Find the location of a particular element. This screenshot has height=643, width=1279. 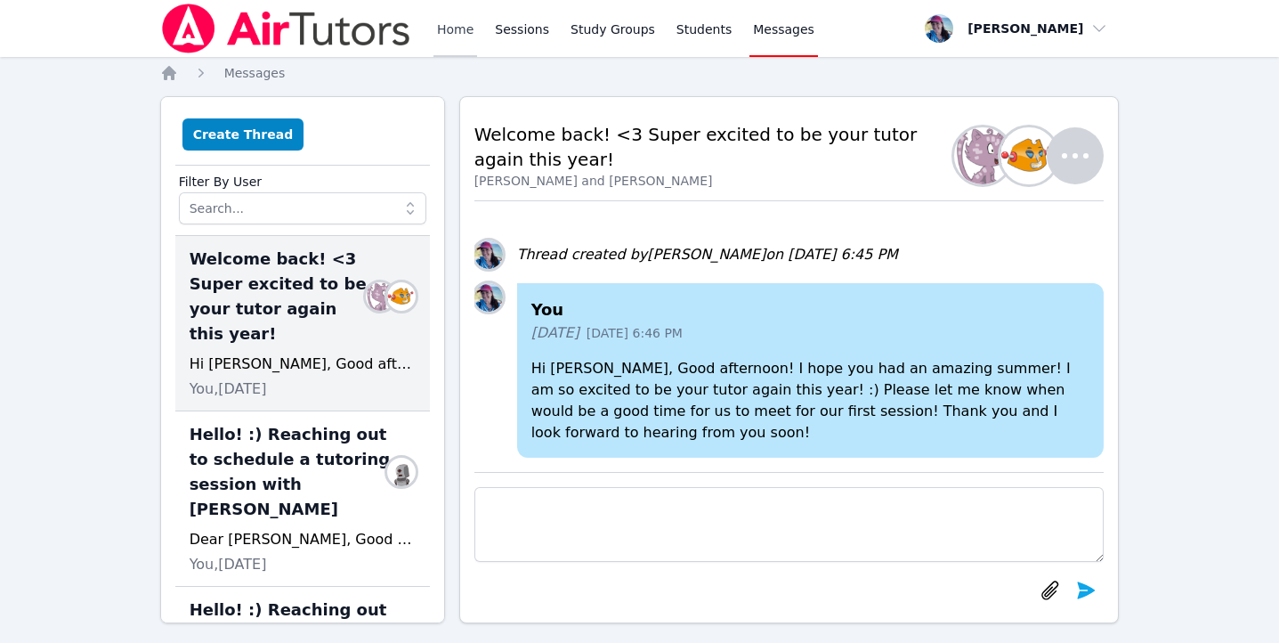

h4: You is located at coordinates (811, 310).